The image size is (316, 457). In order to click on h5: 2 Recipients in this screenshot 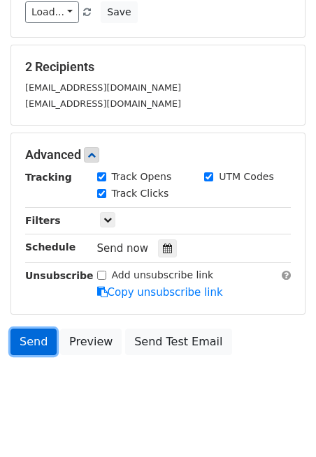, I will do `click(158, 67)`.